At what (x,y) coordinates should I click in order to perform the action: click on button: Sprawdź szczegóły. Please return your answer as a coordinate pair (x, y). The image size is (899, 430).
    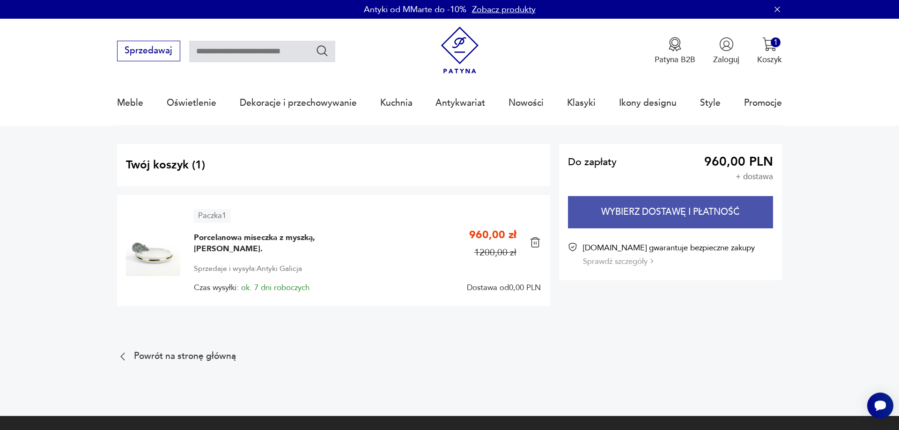
    Looking at the image, I should click on (618, 261).